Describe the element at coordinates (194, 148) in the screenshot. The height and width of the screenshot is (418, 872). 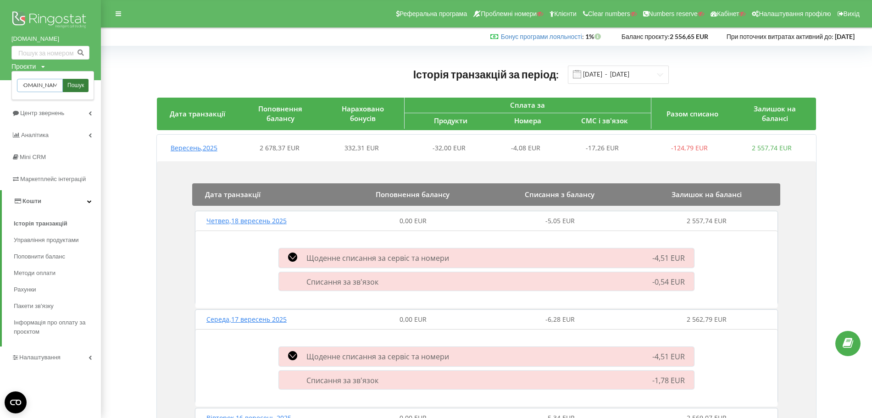
I see `span: Вересень , 2025` at that location.